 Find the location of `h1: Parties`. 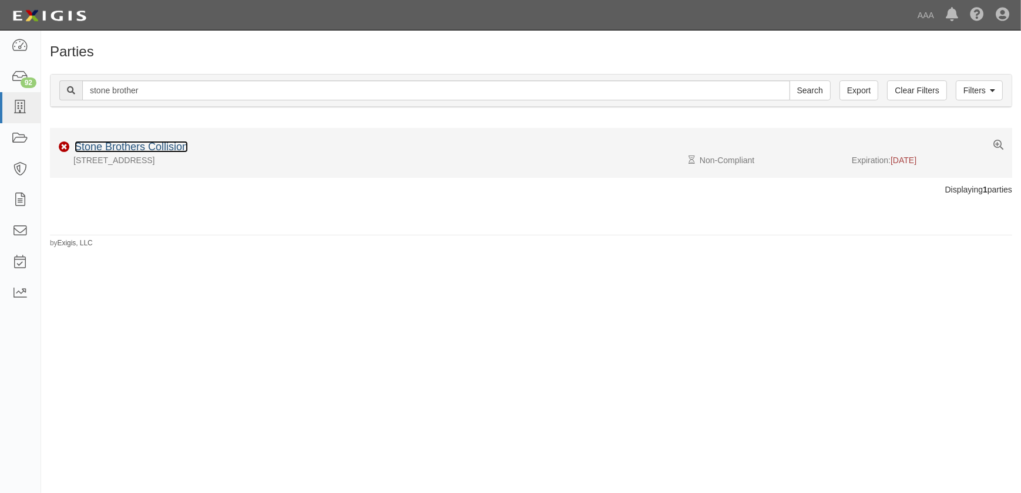

h1: Parties is located at coordinates (531, 52).